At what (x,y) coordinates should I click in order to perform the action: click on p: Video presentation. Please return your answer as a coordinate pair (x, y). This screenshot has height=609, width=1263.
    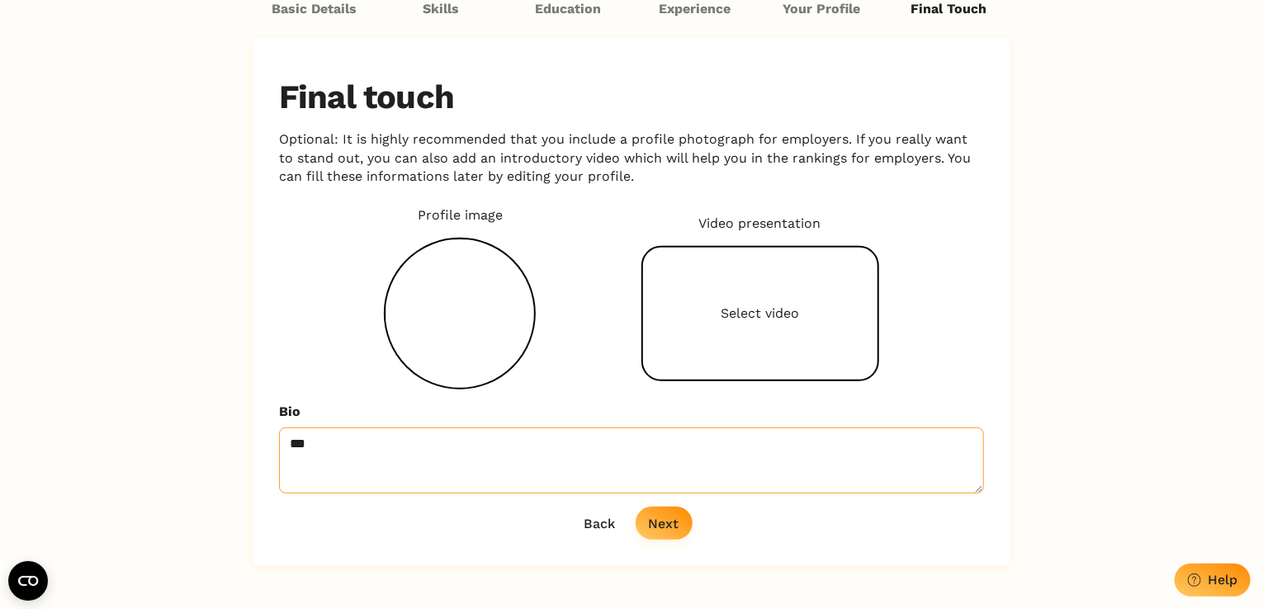
    Looking at the image, I should click on (760, 224).